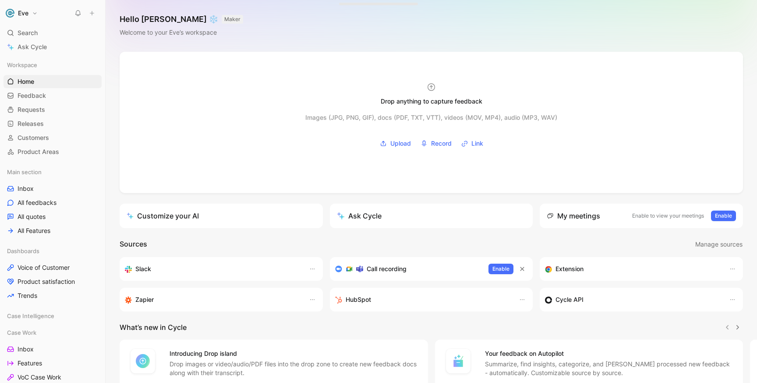 This screenshot has width=757, height=383. I want to click on button: Record, so click(436, 143).